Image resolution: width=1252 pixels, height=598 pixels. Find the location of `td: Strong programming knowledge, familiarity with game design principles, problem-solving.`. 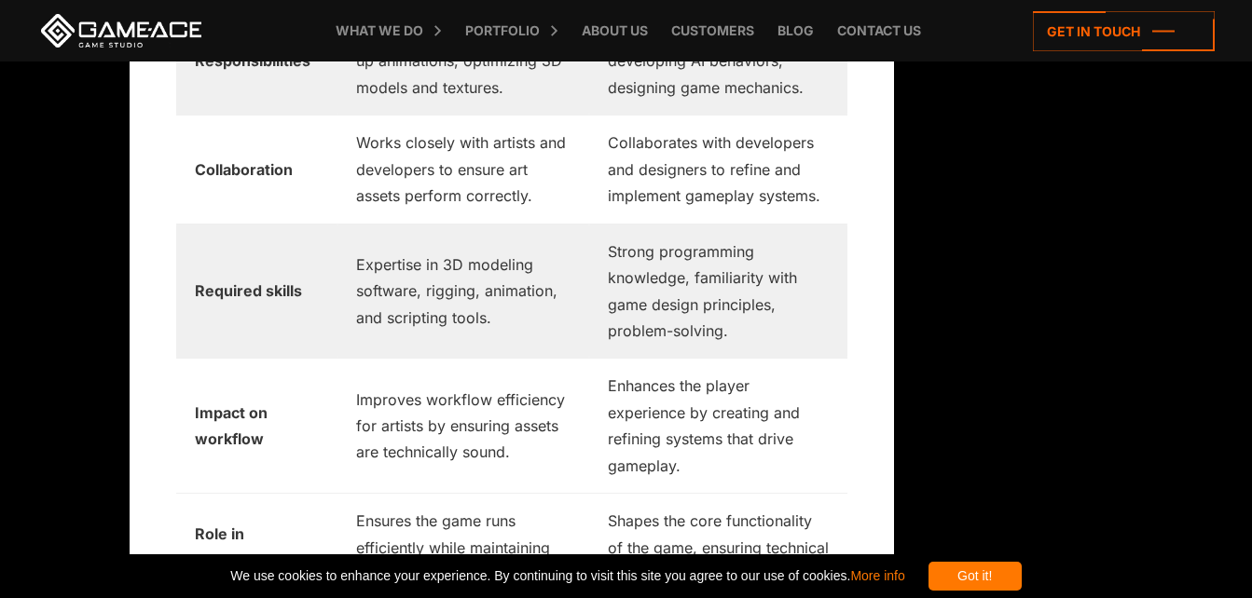

td: Strong programming knowledge, familiarity with game design principles, problem-solving. is located at coordinates (718, 291).